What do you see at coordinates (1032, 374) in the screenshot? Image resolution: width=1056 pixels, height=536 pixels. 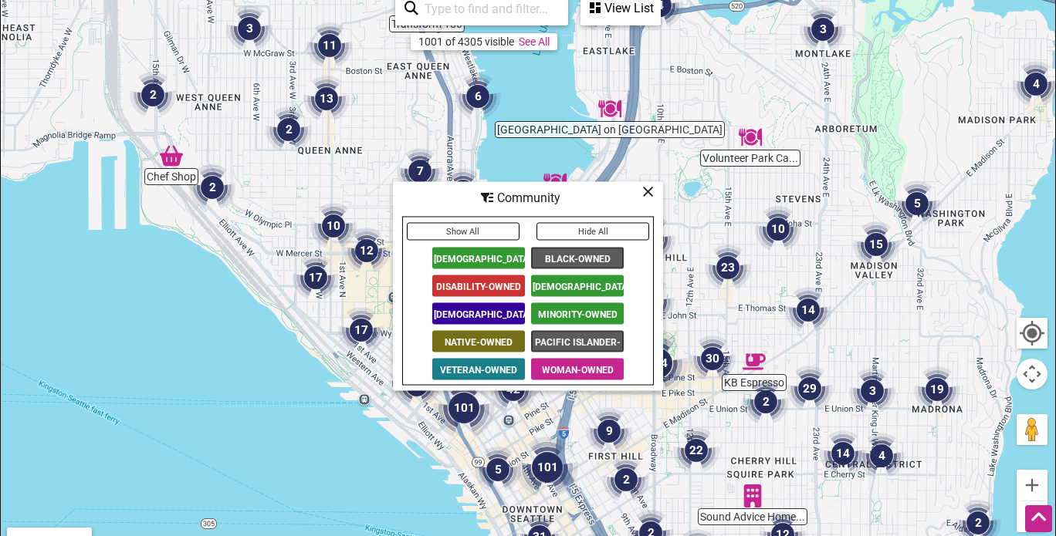 I see `button: Map camera controls` at bounding box center [1032, 374].